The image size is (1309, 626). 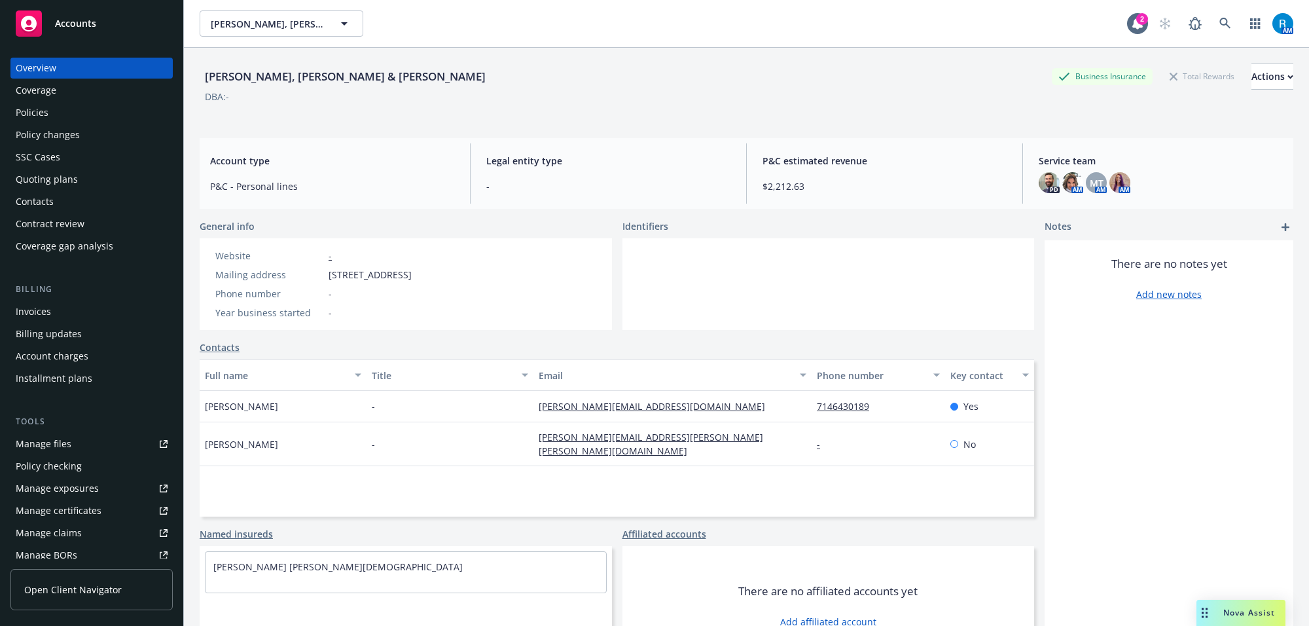 What do you see at coordinates (1285, 227) in the screenshot?
I see `a: add` at bounding box center [1285, 227].